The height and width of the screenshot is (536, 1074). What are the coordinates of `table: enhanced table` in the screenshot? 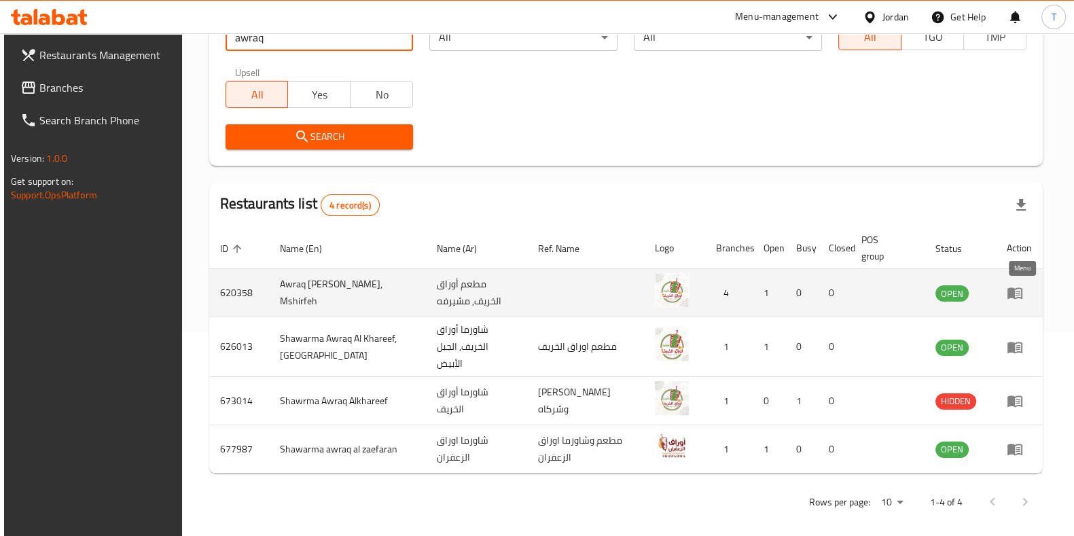 It's located at (626, 350).